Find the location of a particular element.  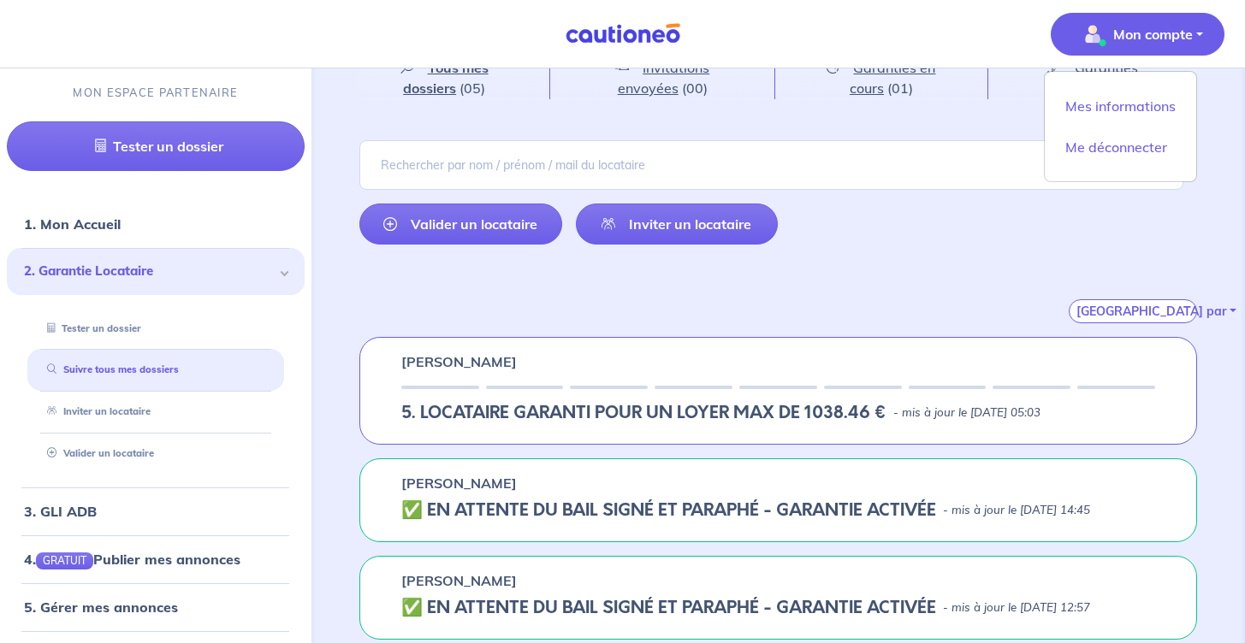

div: 4.GRATUITPublier mes annonces is located at coordinates (156, 560).